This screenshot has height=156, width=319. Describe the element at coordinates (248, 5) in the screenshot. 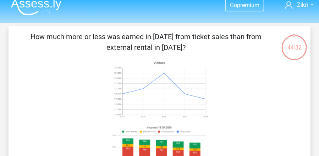

I see `span: premium` at that location.